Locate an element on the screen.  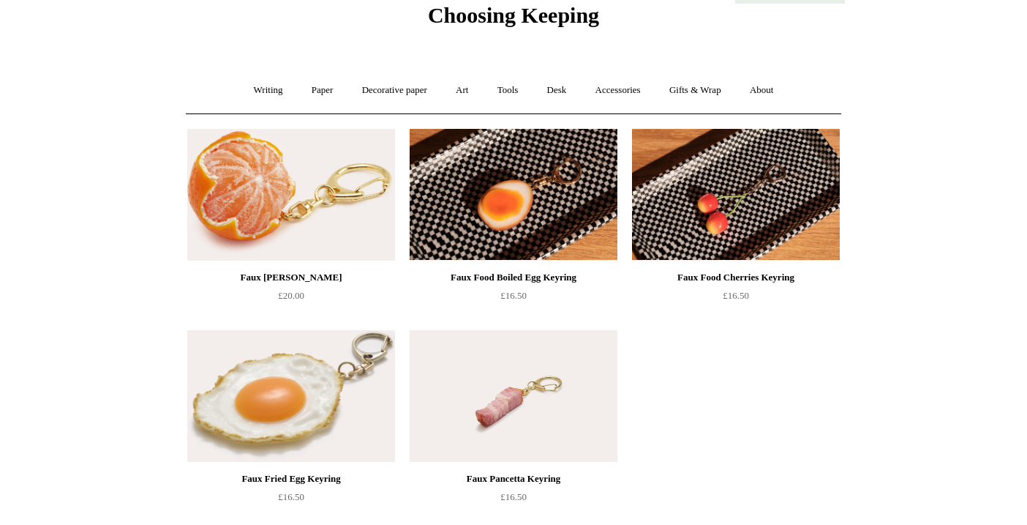
div: Faux Food Cherries Keyring is located at coordinates (736, 277).